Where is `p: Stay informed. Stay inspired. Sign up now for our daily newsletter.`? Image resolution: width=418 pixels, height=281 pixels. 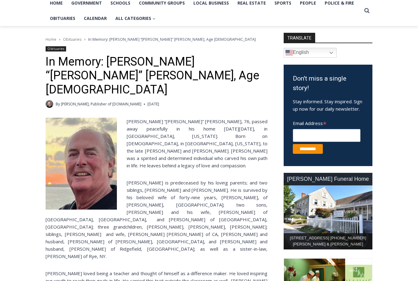 p: Stay informed. Stay inspired. Sign up now for our daily newsletter. is located at coordinates (328, 105).